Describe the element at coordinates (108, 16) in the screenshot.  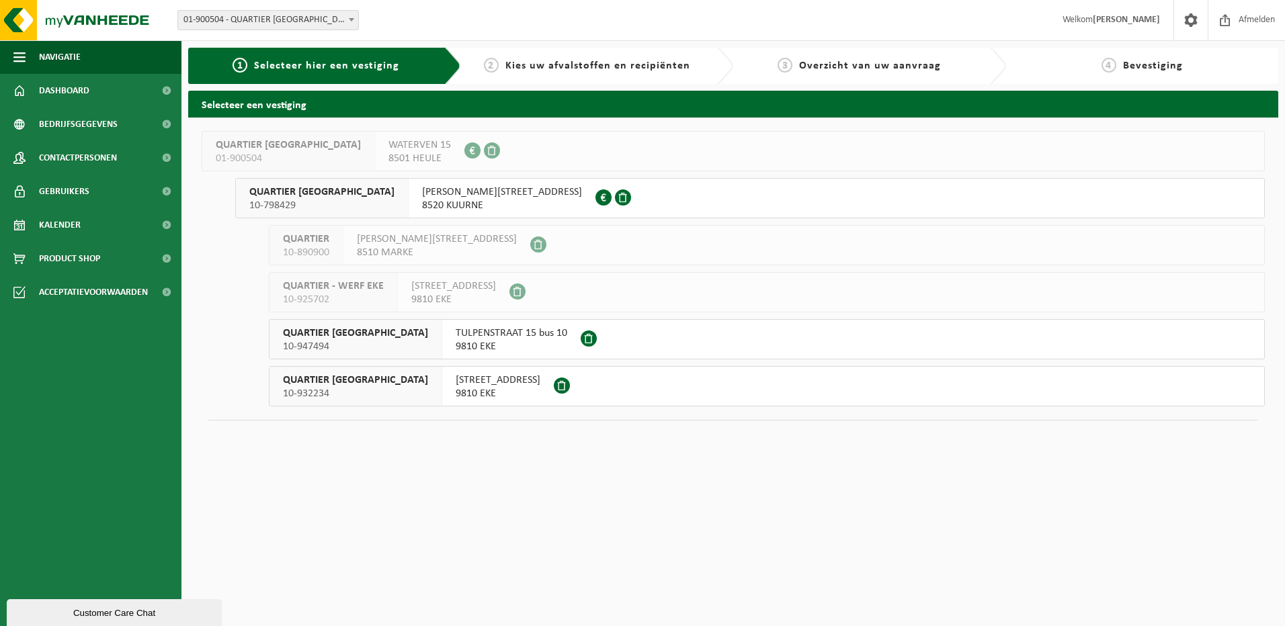
I see `div: Customer Care Chat` at that location.